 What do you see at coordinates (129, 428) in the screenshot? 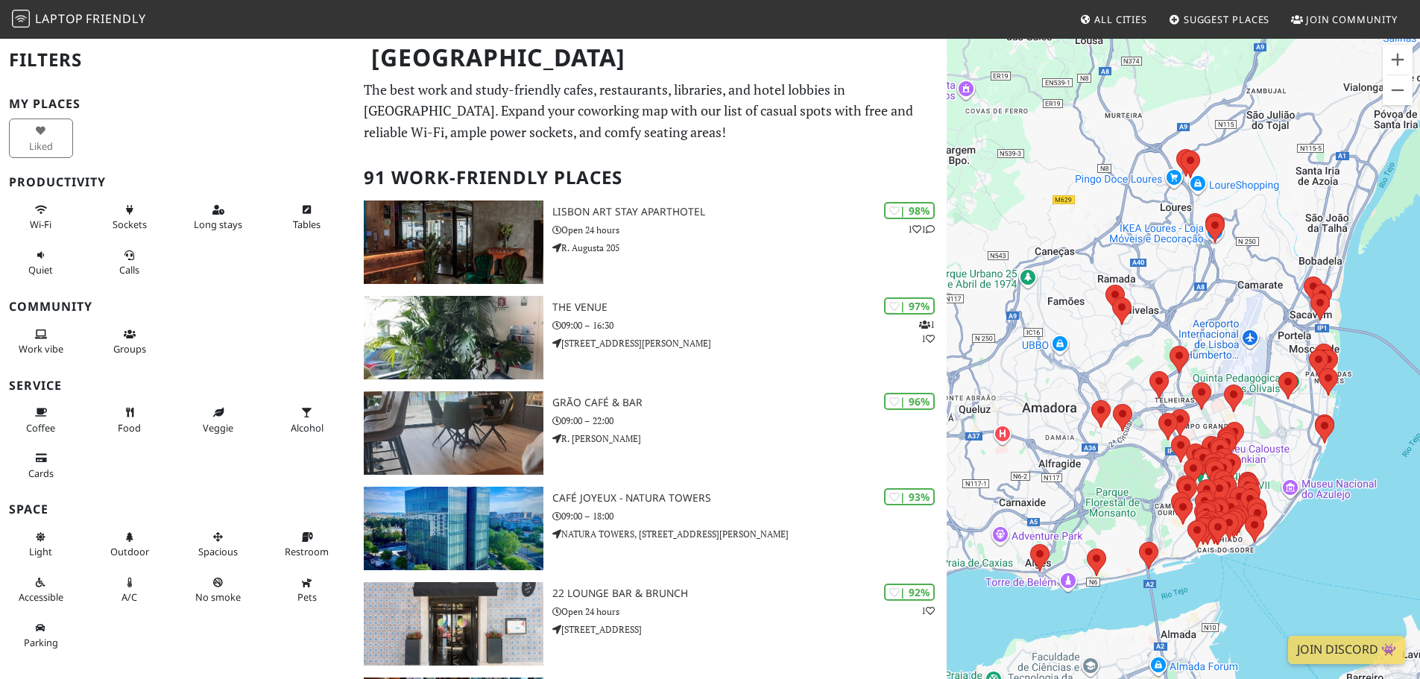
I see `span: Food` at bounding box center [129, 428].